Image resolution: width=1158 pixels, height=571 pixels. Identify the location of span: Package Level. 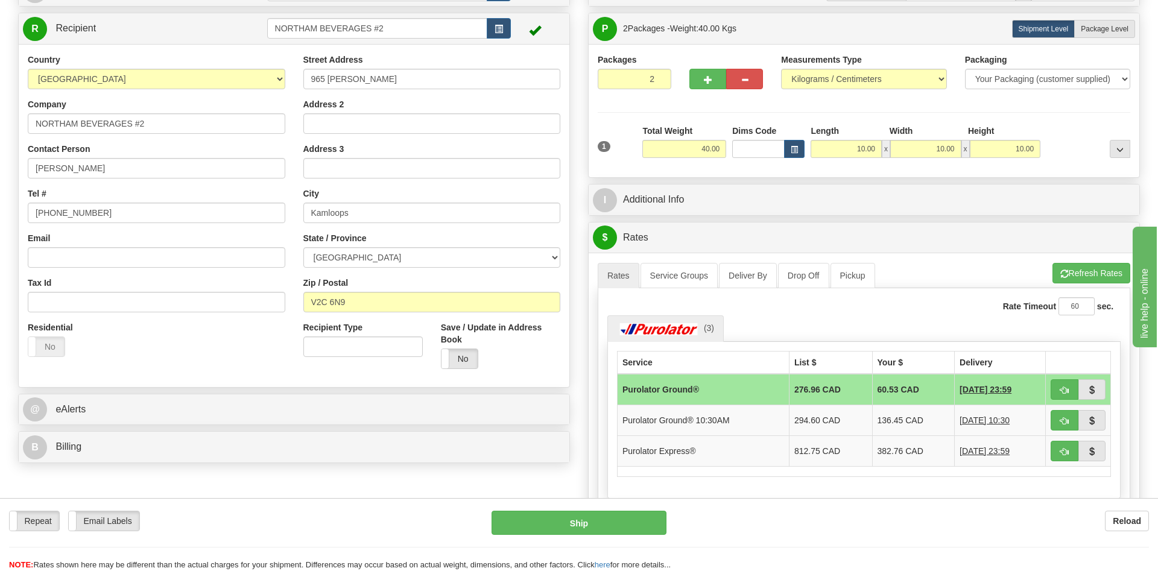
(1104, 29).